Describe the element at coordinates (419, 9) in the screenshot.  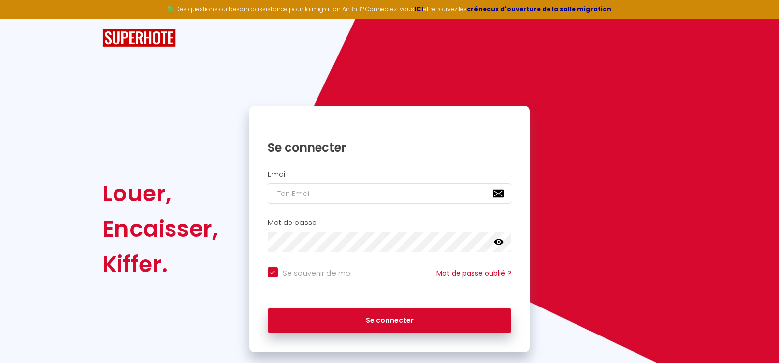
I see `strong: ICI` at that location.